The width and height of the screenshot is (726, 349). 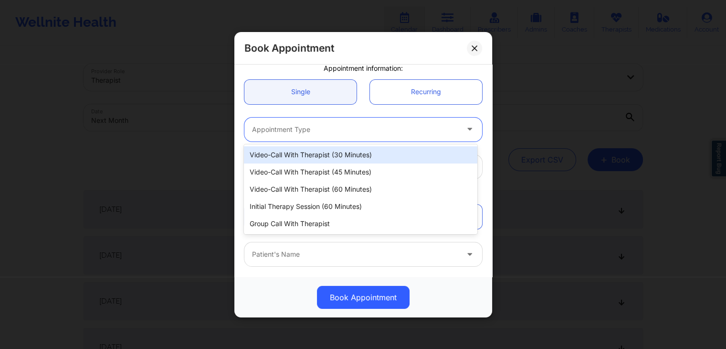 I want to click on h2: Book Appointment, so click(x=289, y=48).